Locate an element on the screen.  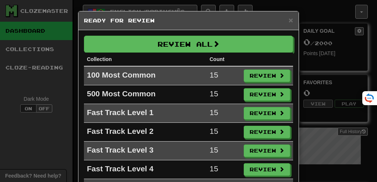
td: 500 Most Common is located at coordinates (145, 95).